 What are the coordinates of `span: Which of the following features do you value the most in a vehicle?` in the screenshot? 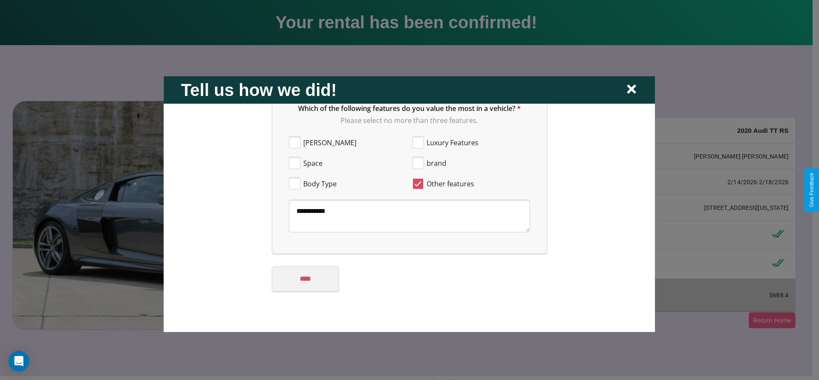 It's located at (406, 108).